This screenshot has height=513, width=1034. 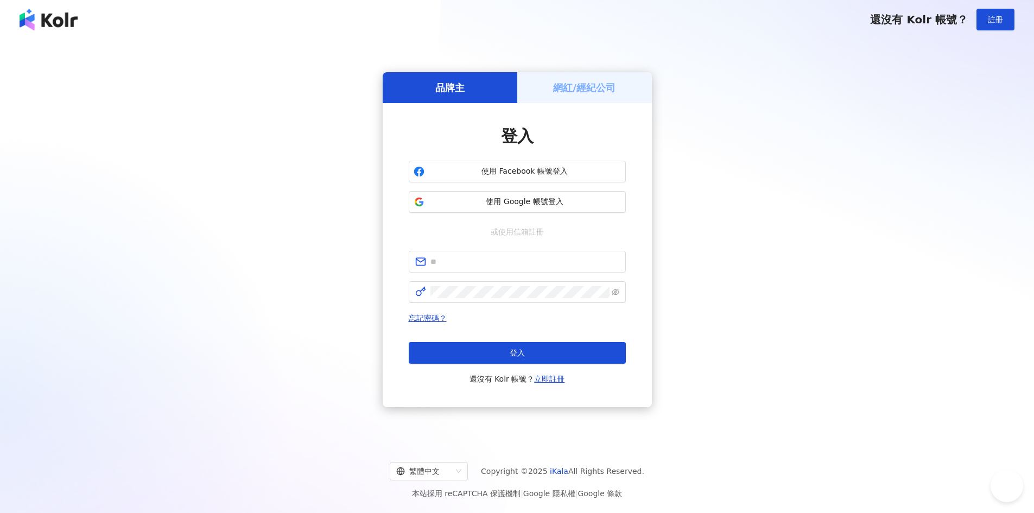 I want to click on button: 使用 Facebook 帳號登入, so click(x=517, y=172).